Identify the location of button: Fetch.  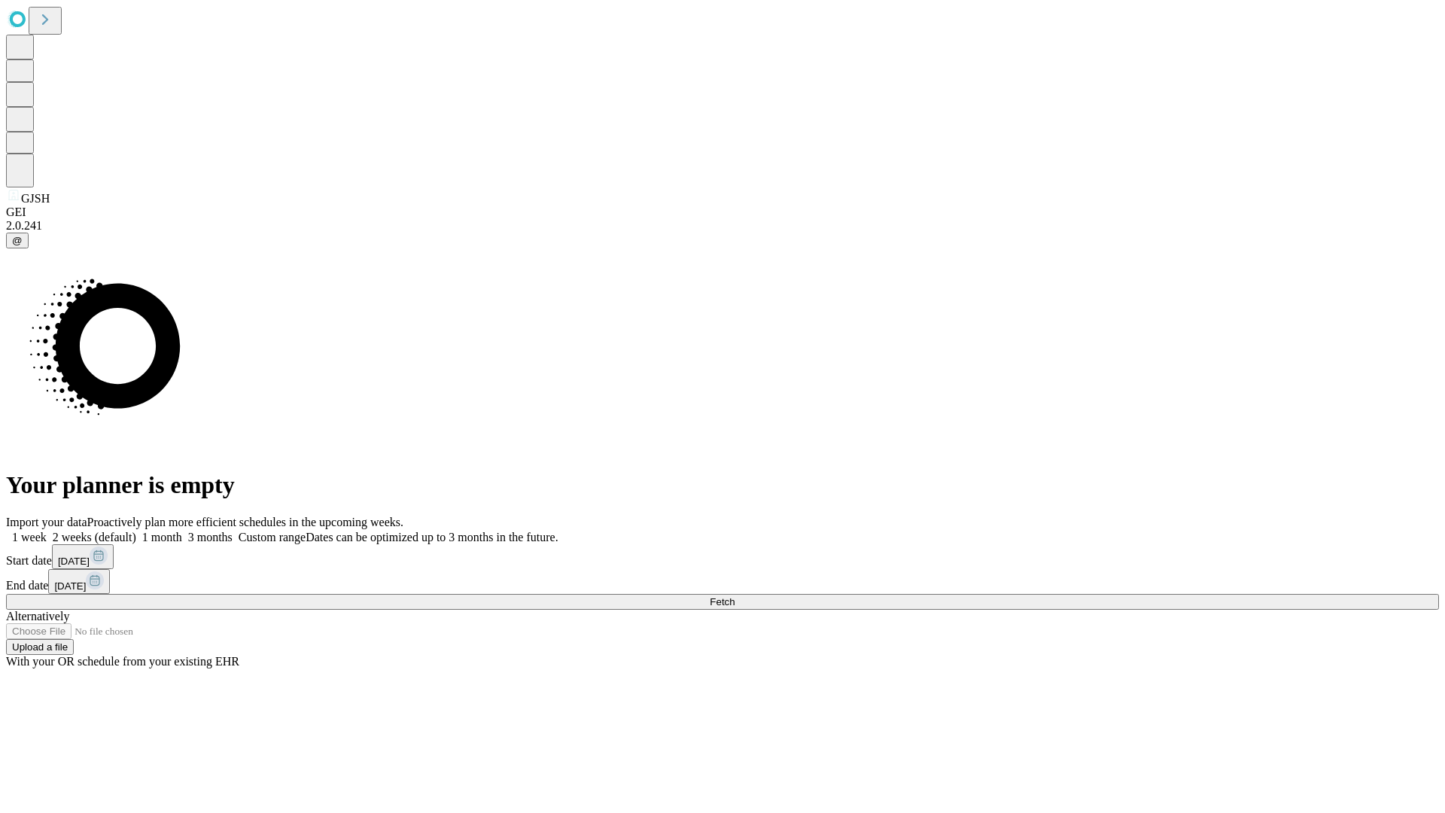
(723, 601).